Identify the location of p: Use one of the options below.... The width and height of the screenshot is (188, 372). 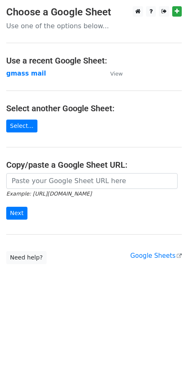
(94, 26).